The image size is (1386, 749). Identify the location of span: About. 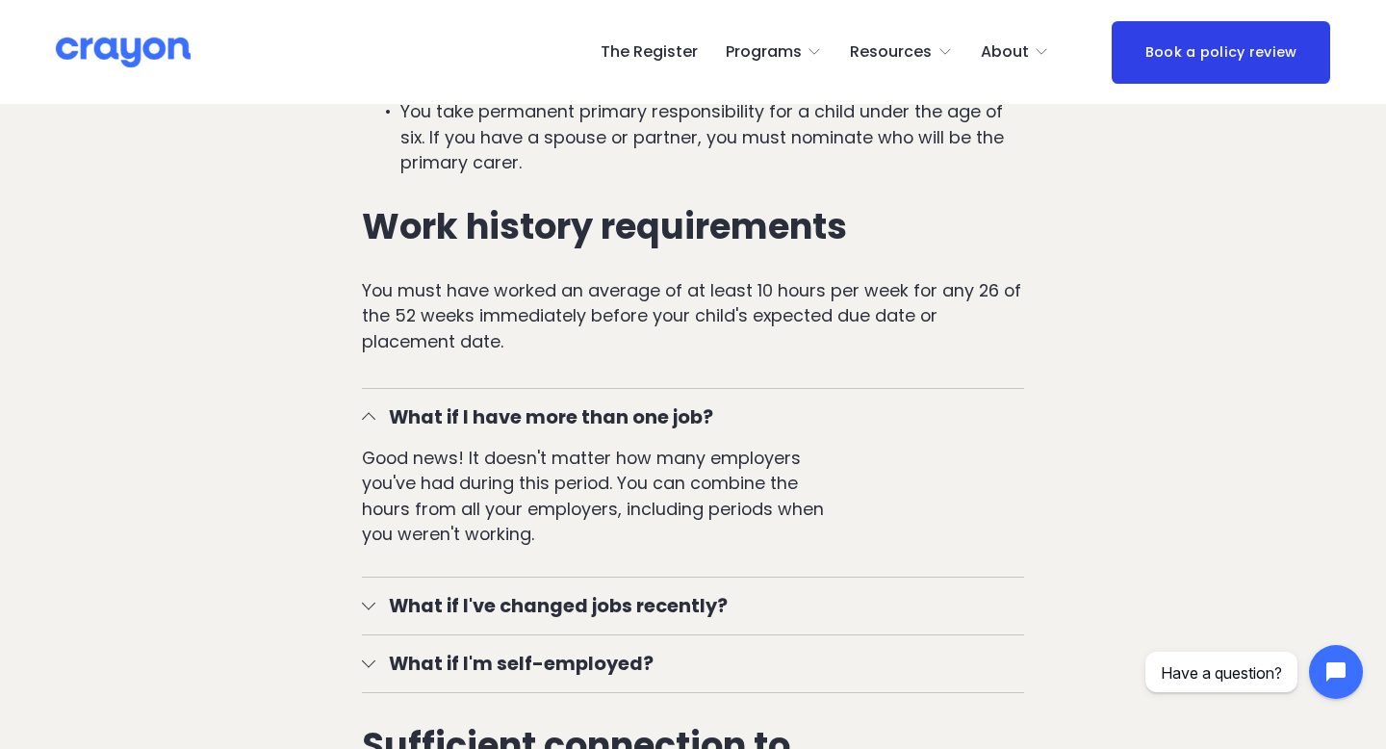
(1005, 52).